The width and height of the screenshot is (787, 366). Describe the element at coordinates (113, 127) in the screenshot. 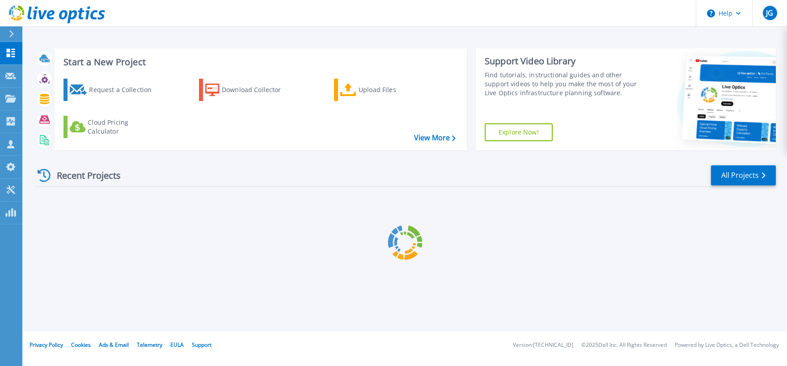

I see `a: Cloud Pricing Calculator` at that location.